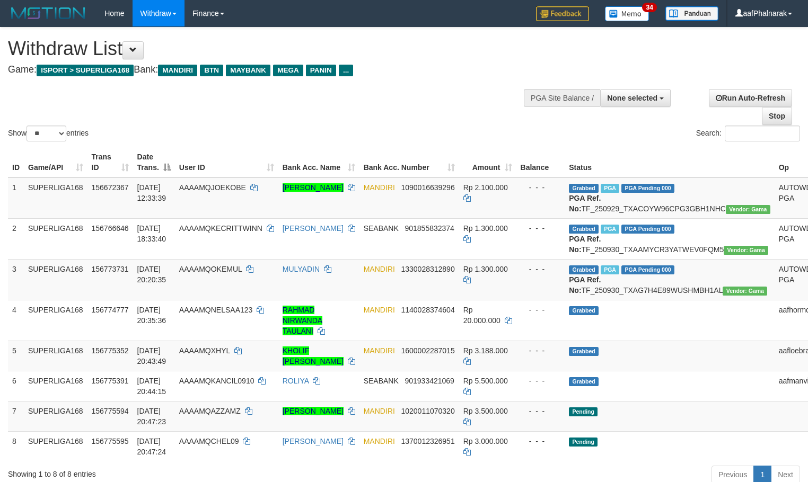 The height and width of the screenshot is (482, 808). What do you see at coordinates (85, 70) in the screenshot?
I see `span: ISPORT > SUPERLIGA168` at bounding box center [85, 70].